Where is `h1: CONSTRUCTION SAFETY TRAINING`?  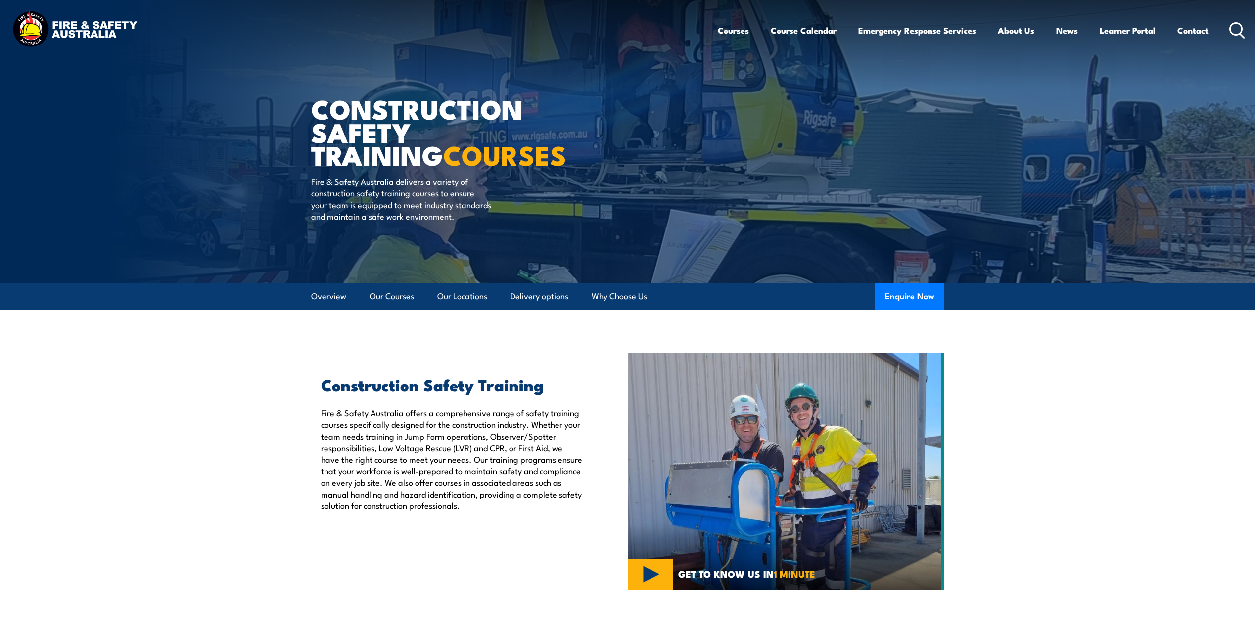
h1: CONSTRUCTION SAFETY TRAINING is located at coordinates (433, 132).